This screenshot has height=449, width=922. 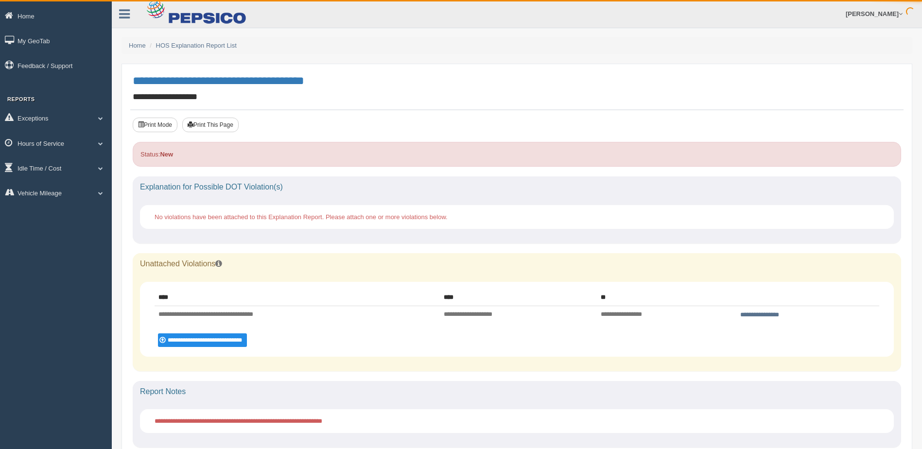 I want to click on a: Home, so click(x=137, y=45).